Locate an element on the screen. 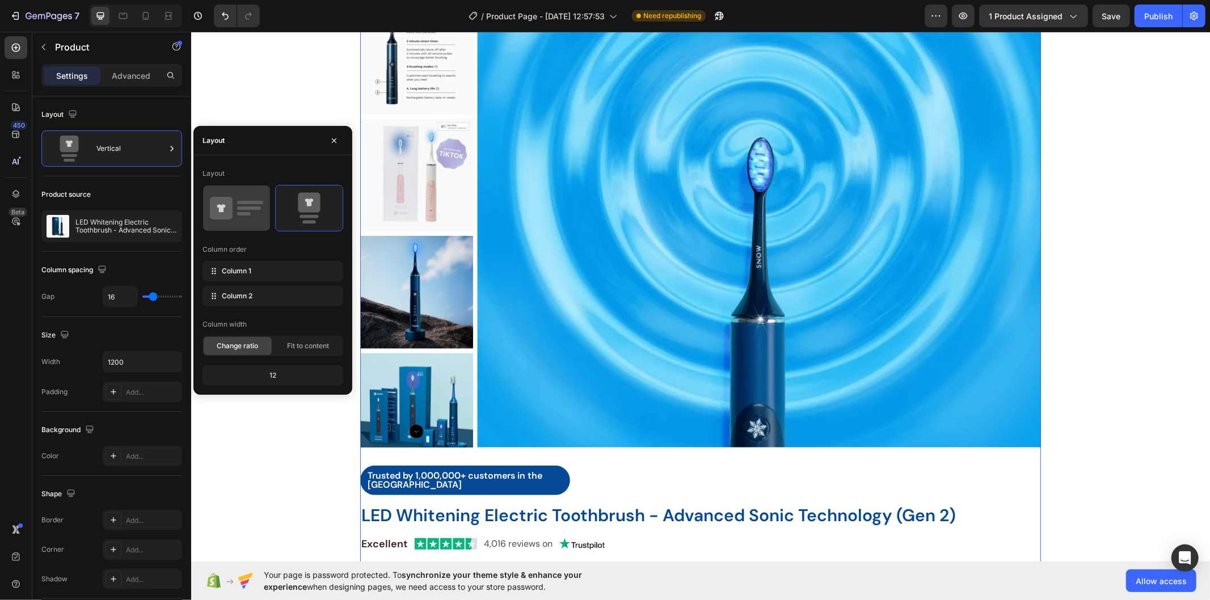 The width and height of the screenshot is (1210, 600). button: Publish is located at coordinates (1158, 16).